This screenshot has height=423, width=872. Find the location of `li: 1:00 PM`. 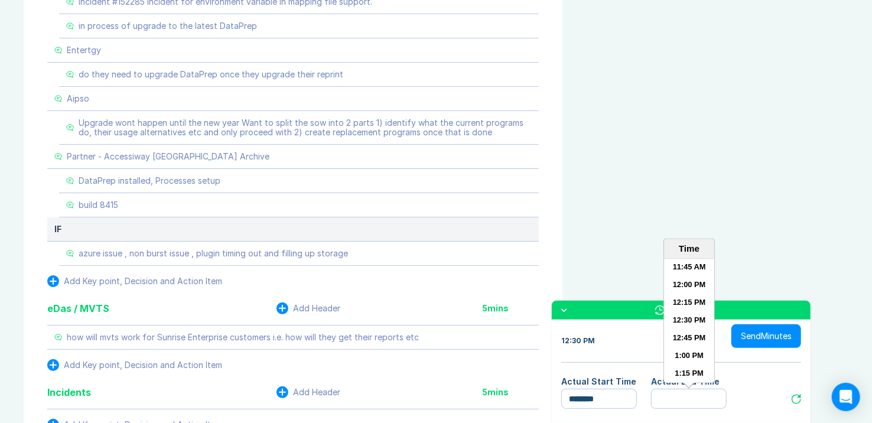

li: 1:00 PM is located at coordinates (688, 357).